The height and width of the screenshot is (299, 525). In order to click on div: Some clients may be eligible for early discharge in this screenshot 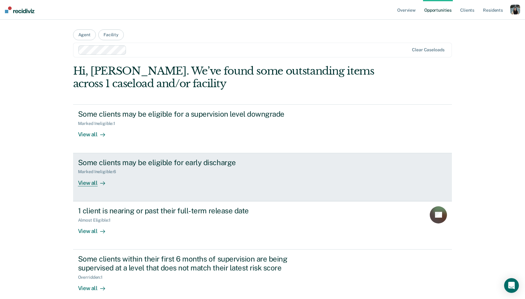, I will do `click(186, 162)`.